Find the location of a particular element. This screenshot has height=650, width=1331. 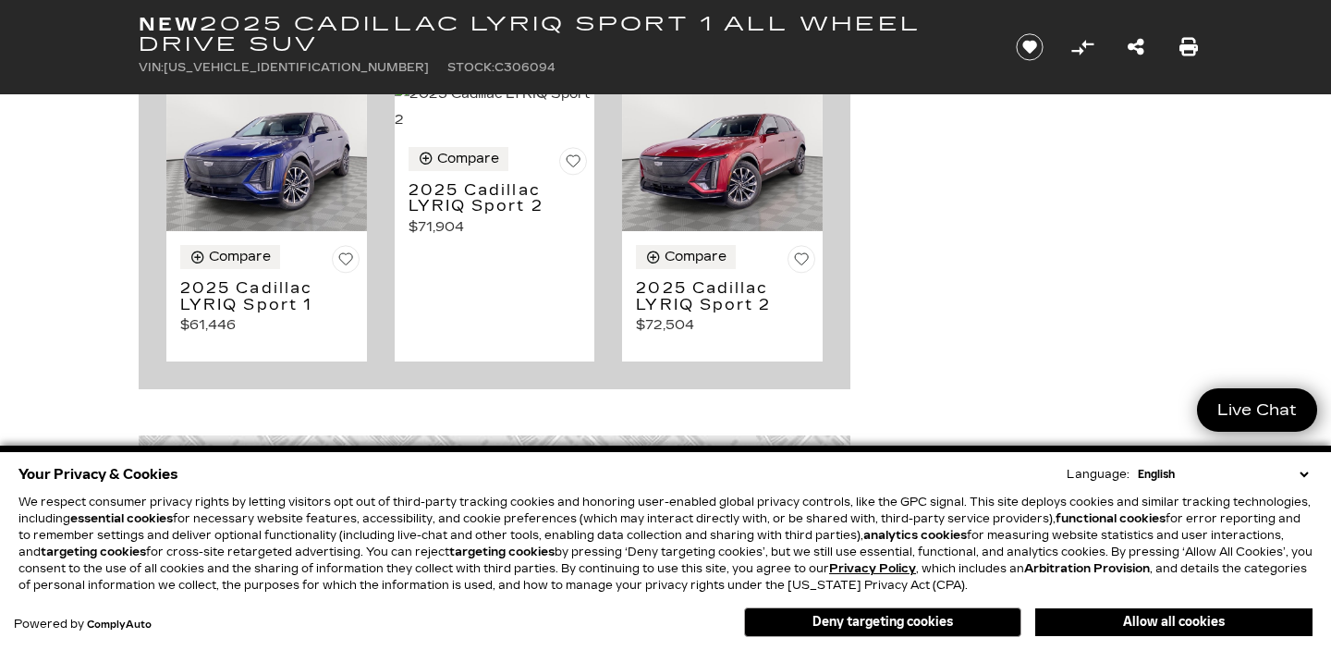

a: Live Chat is located at coordinates (1257, 410).